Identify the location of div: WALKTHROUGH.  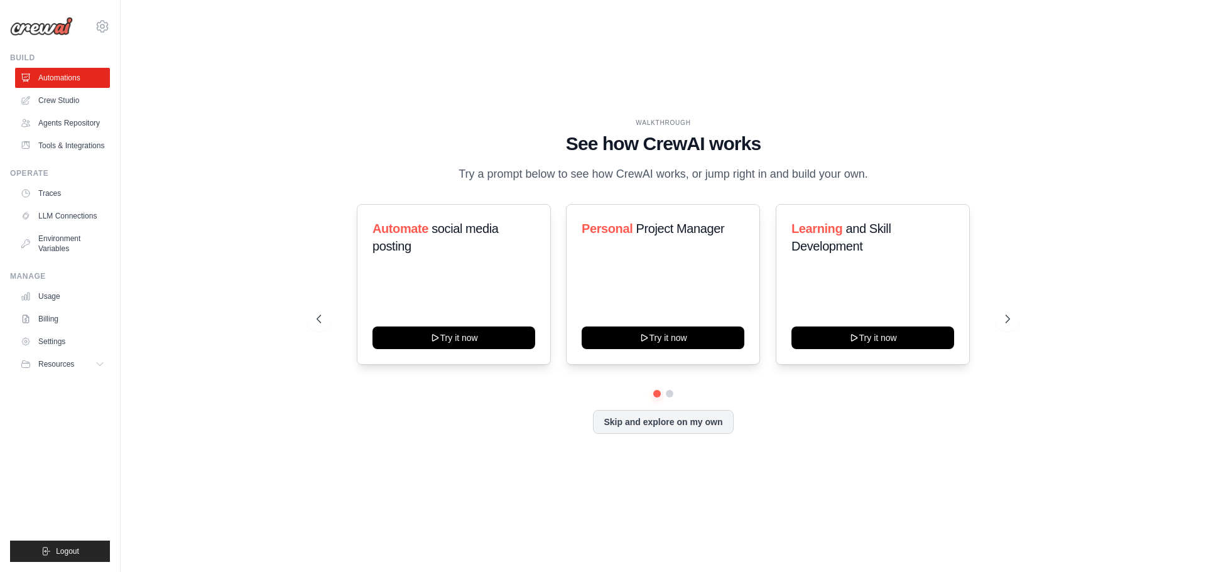
(663, 122).